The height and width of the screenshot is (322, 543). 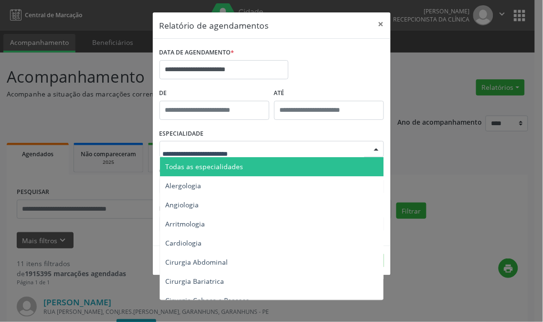 What do you see at coordinates (185, 224) in the screenshot?
I see `span: Arritmologia` at bounding box center [185, 224].